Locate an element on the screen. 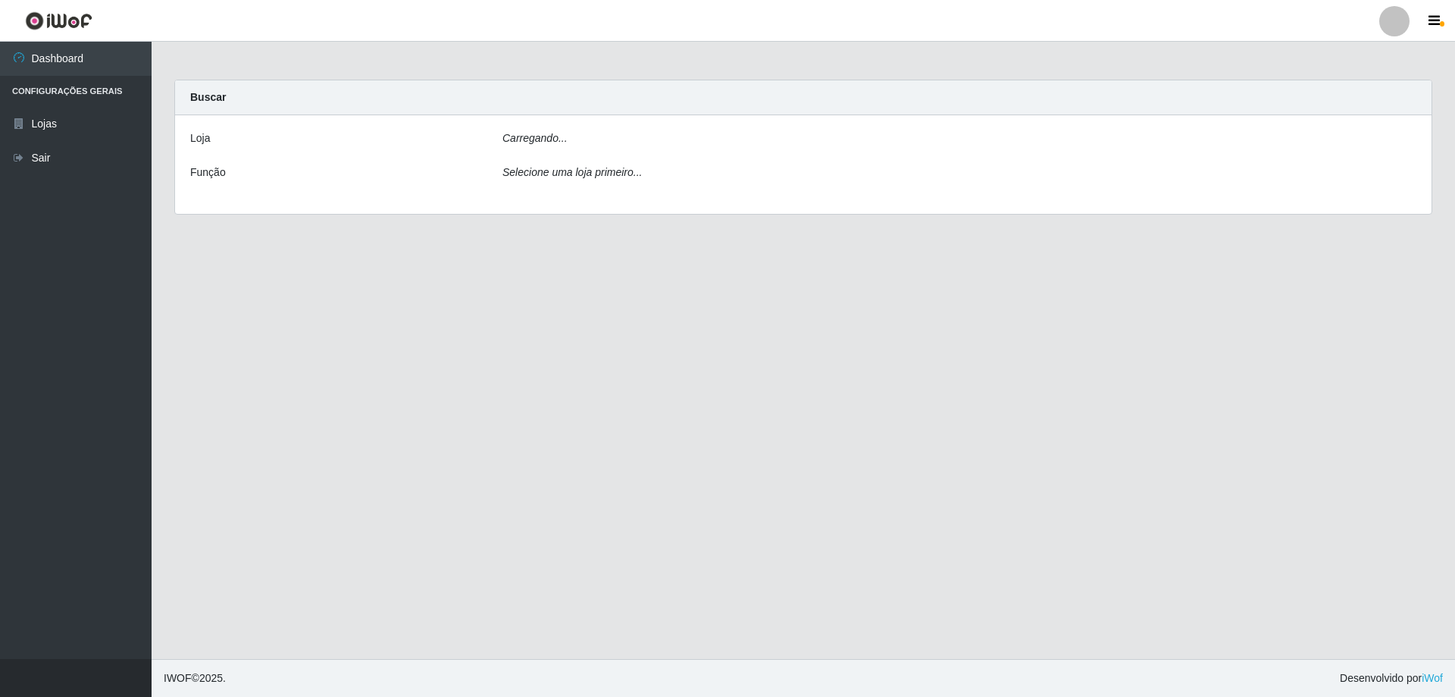  span: IWOF is located at coordinates (177, 678).